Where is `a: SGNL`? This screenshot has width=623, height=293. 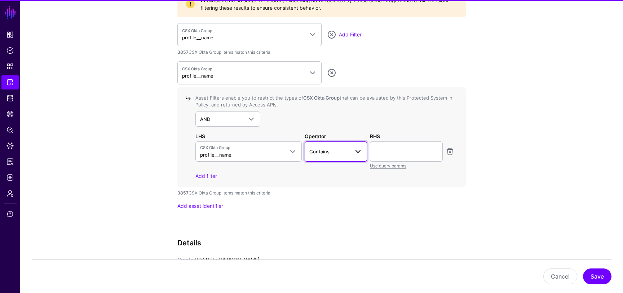
a: SGNL is located at coordinates (10, 12).